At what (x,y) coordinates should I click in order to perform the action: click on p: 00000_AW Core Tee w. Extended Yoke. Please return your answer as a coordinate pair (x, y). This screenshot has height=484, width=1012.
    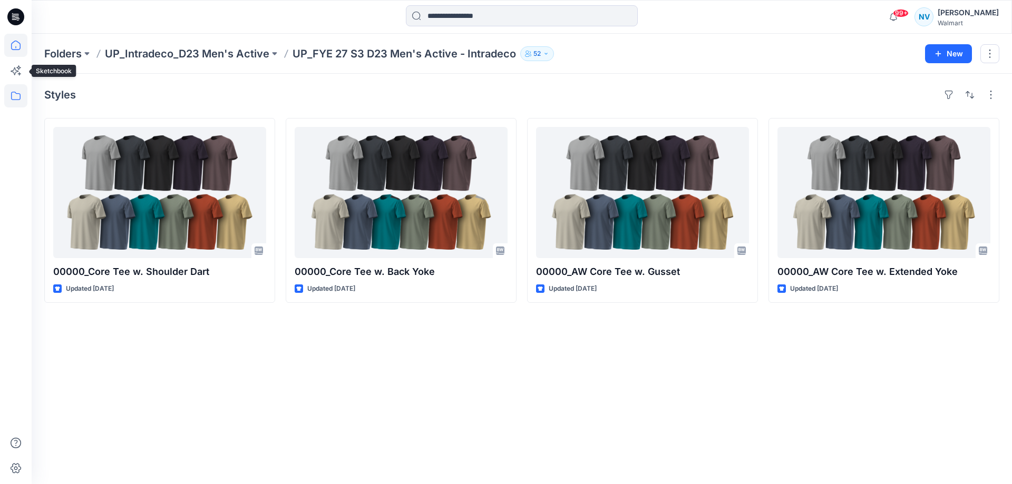
    Looking at the image, I should click on (884, 272).